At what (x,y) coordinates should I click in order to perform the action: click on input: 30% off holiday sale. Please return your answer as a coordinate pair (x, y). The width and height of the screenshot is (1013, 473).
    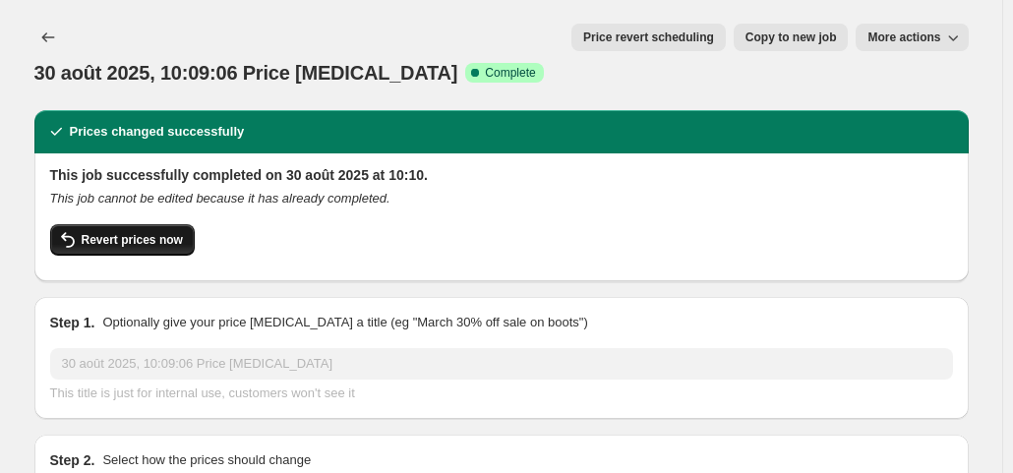
    Looking at the image, I should click on (502, 364).